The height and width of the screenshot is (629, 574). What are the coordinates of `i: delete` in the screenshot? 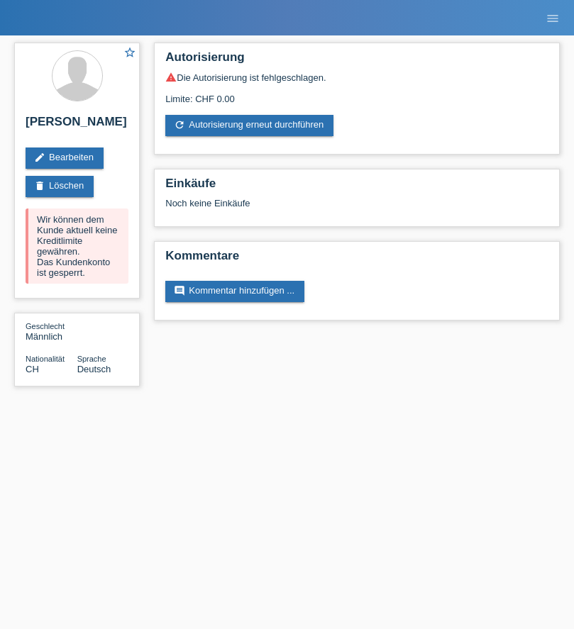 It's located at (40, 186).